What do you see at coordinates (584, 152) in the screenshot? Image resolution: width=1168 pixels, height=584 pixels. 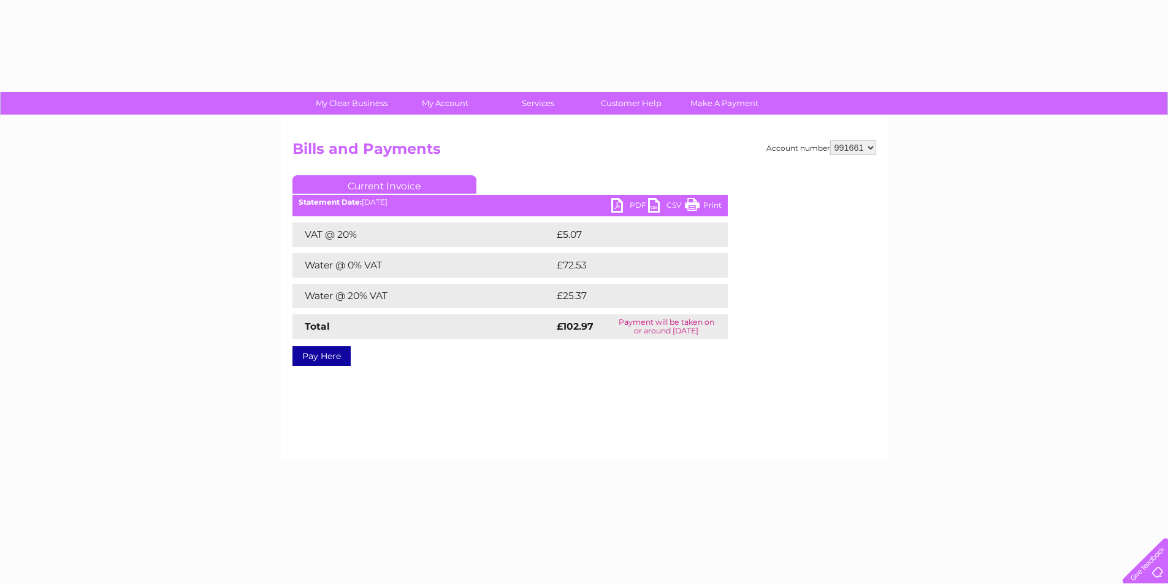 I see `h2: Bills and Payments` at bounding box center [584, 152].